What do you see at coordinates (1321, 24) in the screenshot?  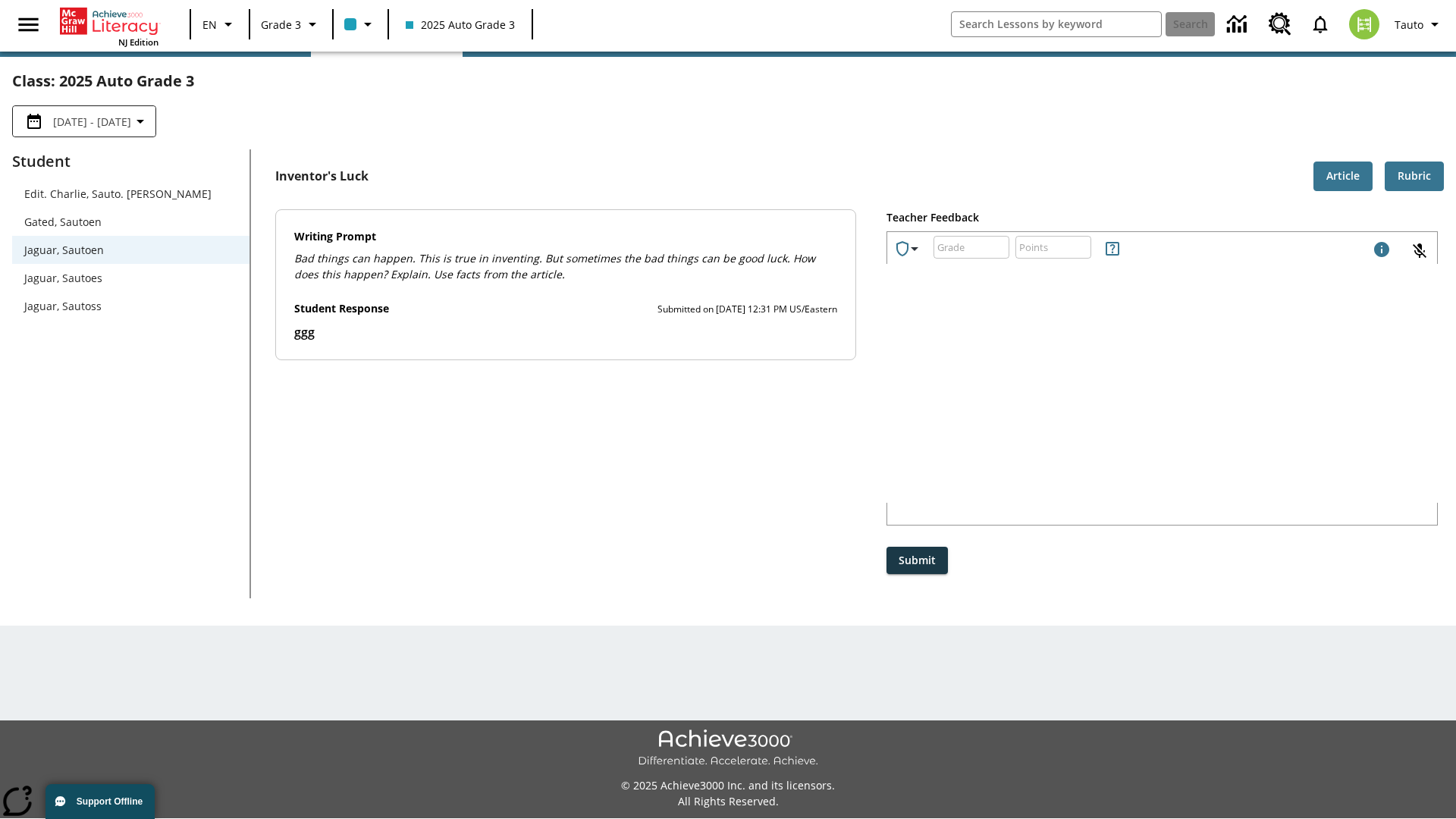 I see `a: Notifications` at bounding box center [1321, 24].